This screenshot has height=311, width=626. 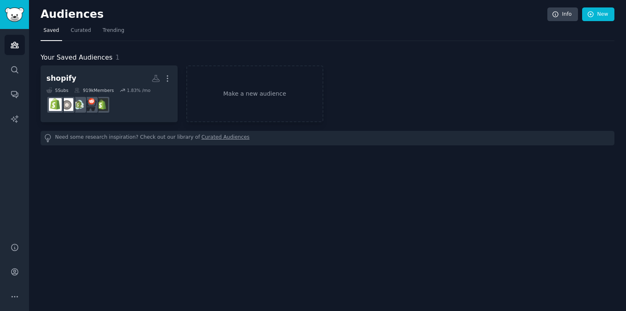 I want to click on a: Trending, so click(x=114, y=32).